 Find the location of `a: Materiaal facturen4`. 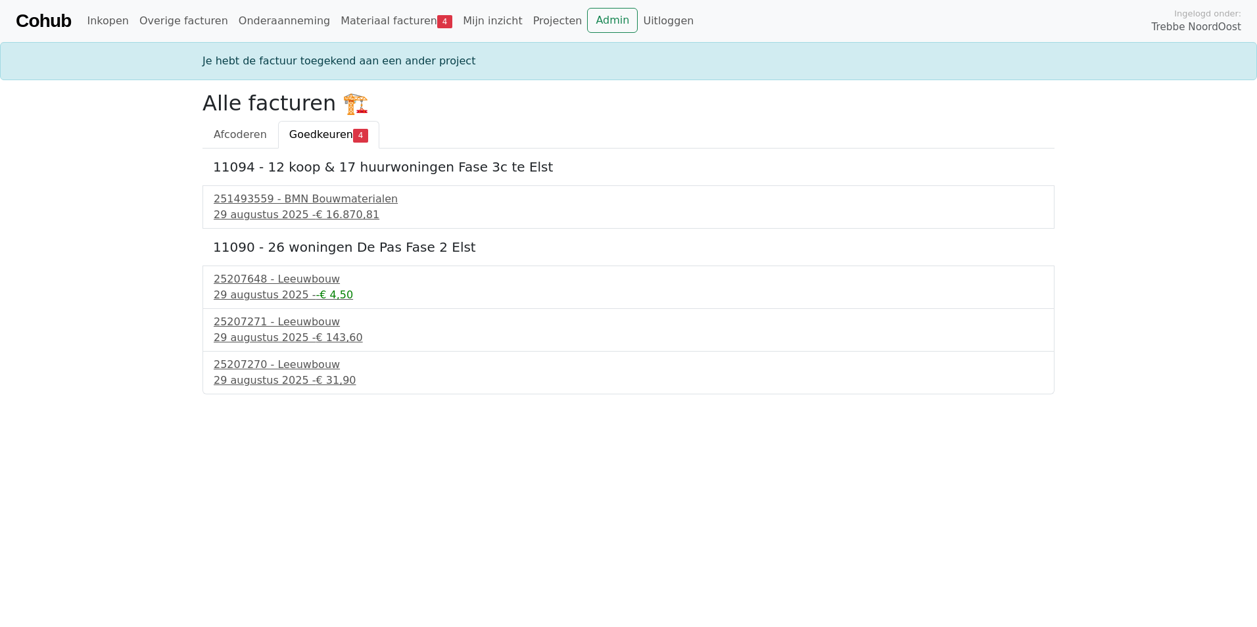

a: Materiaal facturen4 is located at coordinates (396, 21).